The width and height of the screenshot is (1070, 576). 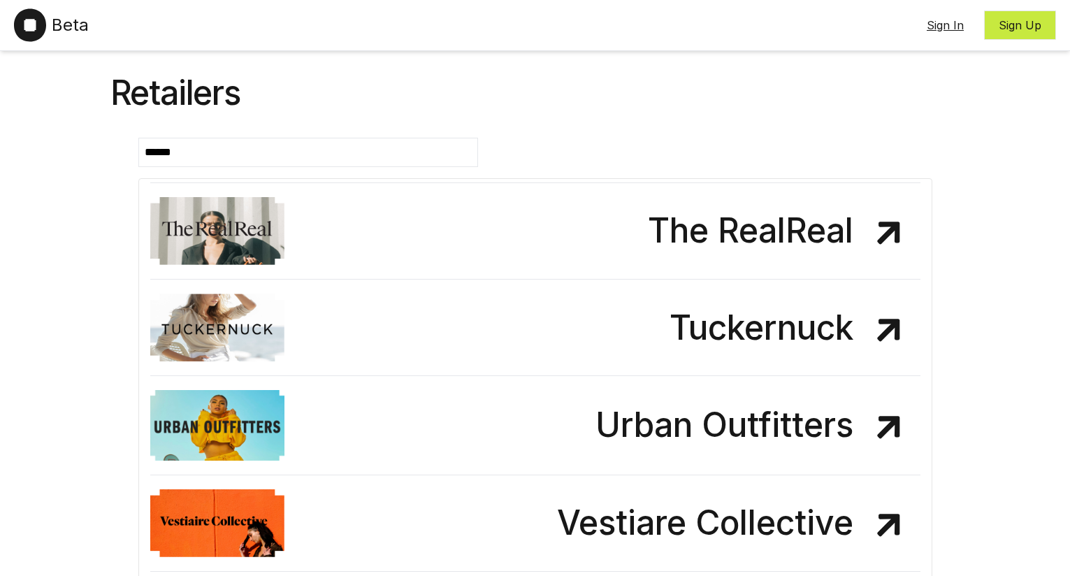 I want to click on a: Vestiare Collective, so click(x=536, y=523).